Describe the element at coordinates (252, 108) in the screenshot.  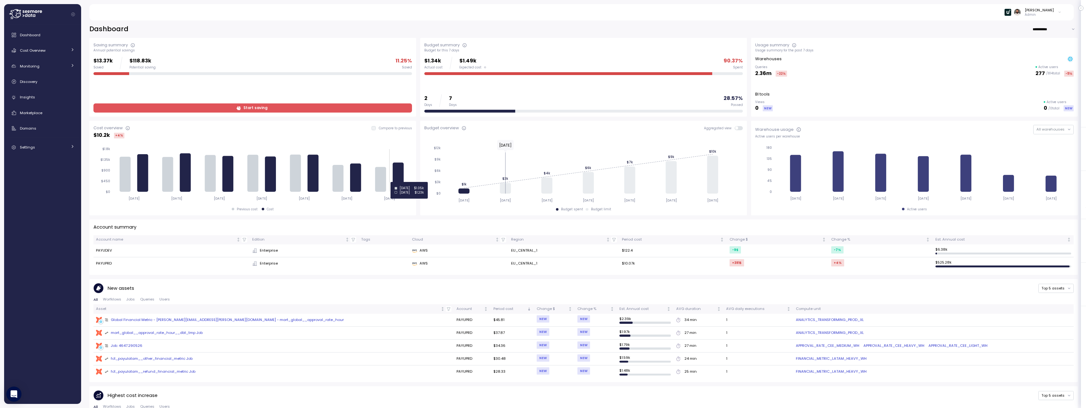
I see `a: Start saving` at that location.